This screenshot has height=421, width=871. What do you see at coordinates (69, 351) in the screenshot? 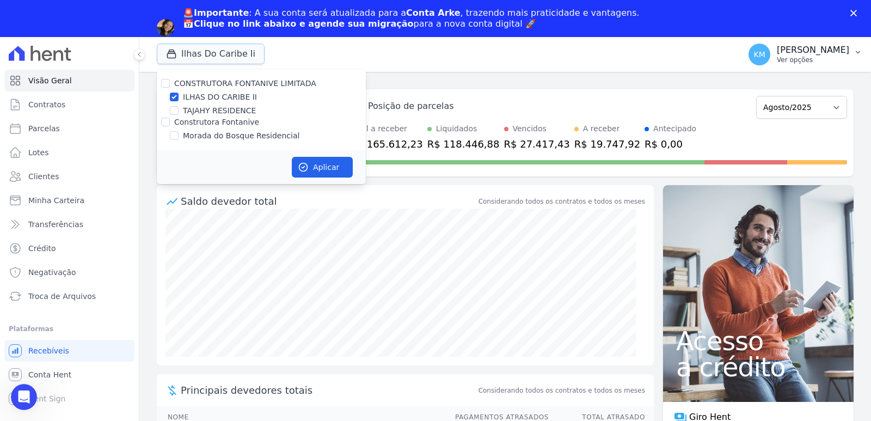
I see `a: Recebíveis` at bounding box center [69, 351].